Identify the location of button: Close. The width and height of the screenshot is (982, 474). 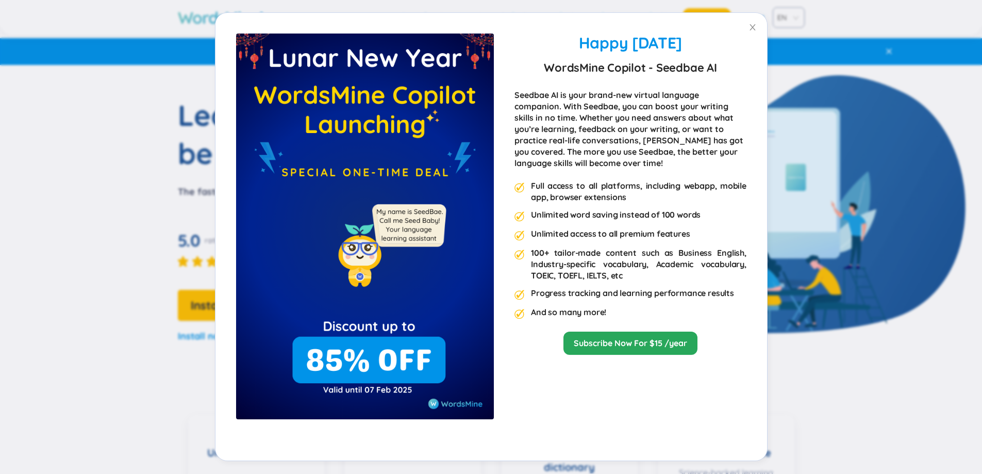
(752, 27).